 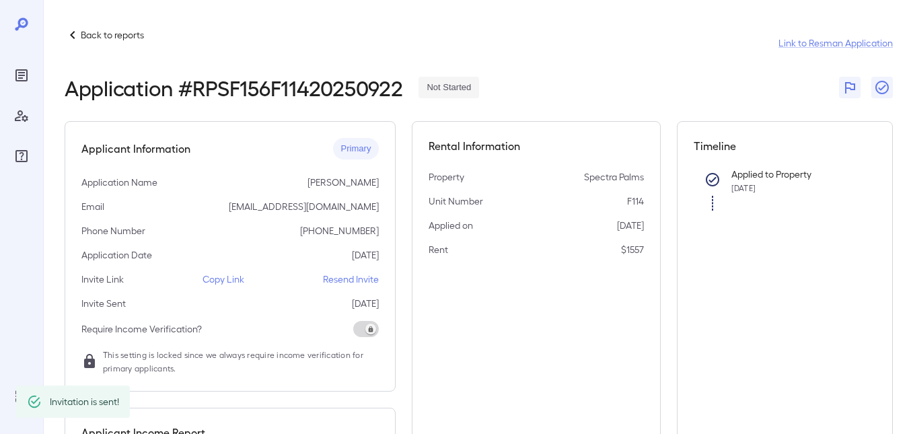 What do you see at coordinates (241, 361) in the screenshot?
I see `span: This setting is locked since we always require income verification for primary applicants.` at bounding box center [241, 361].